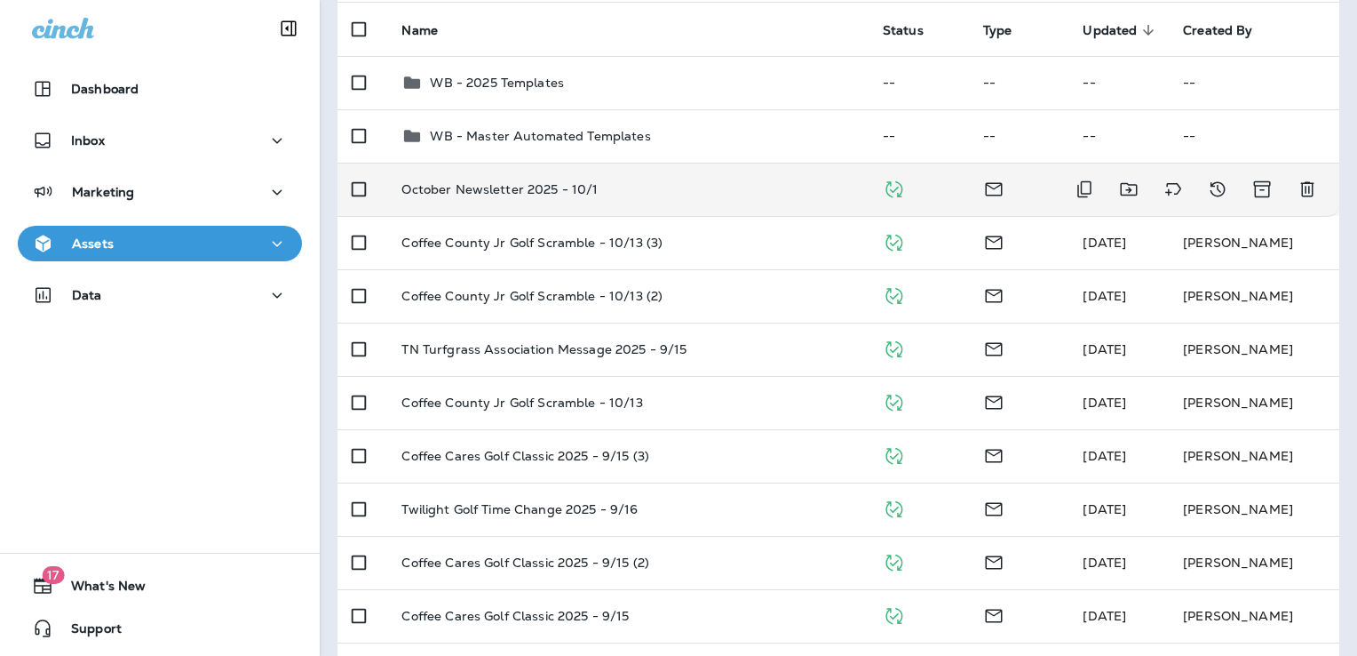  Describe the element at coordinates (525, 456) in the screenshot. I see `p: Coffee Cares Golf Classic 2025 - 9/15 (3)` at that location.